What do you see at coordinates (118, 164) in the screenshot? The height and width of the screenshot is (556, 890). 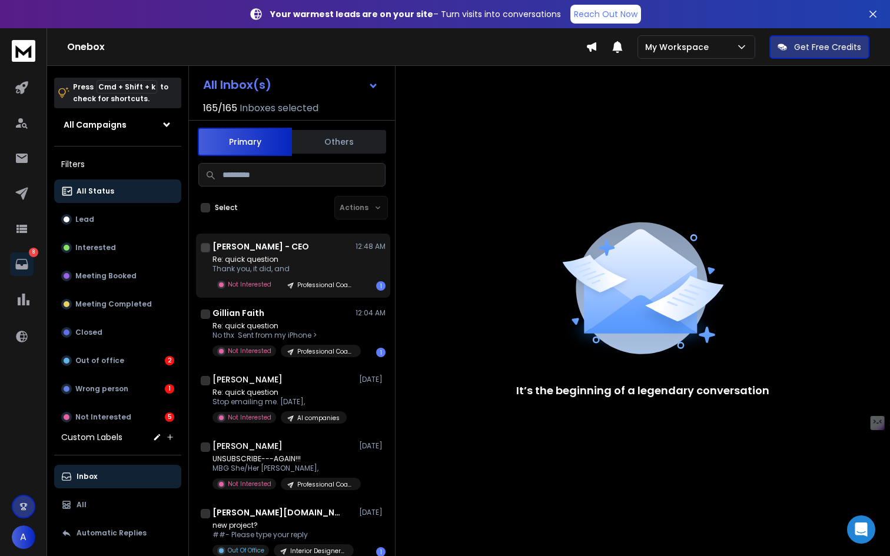 I see `h3: Filters` at bounding box center [118, 164].